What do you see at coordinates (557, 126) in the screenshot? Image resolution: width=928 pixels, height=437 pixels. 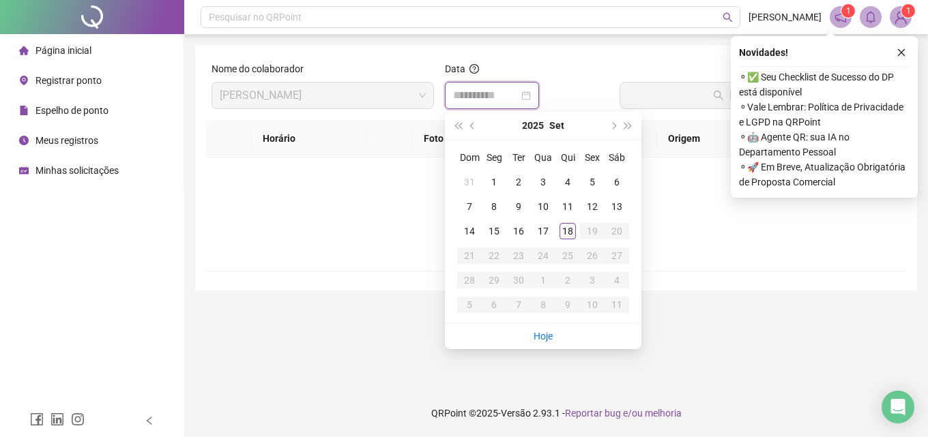 I see `button: month panel` at bounding box center [557, 126].